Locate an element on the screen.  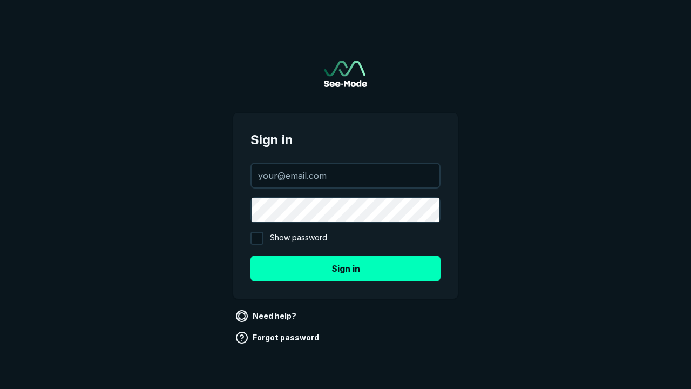
span: Show password is located at coordinates (299, 238).